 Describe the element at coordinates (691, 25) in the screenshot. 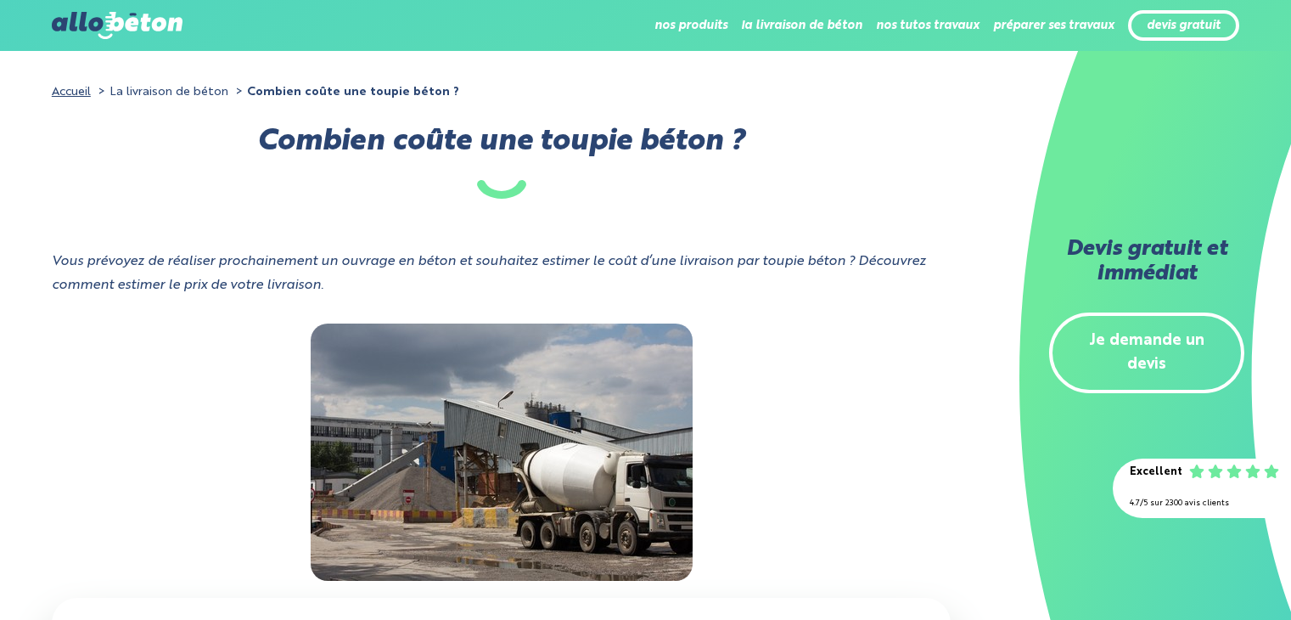

I see `li: nos produits` at that location.